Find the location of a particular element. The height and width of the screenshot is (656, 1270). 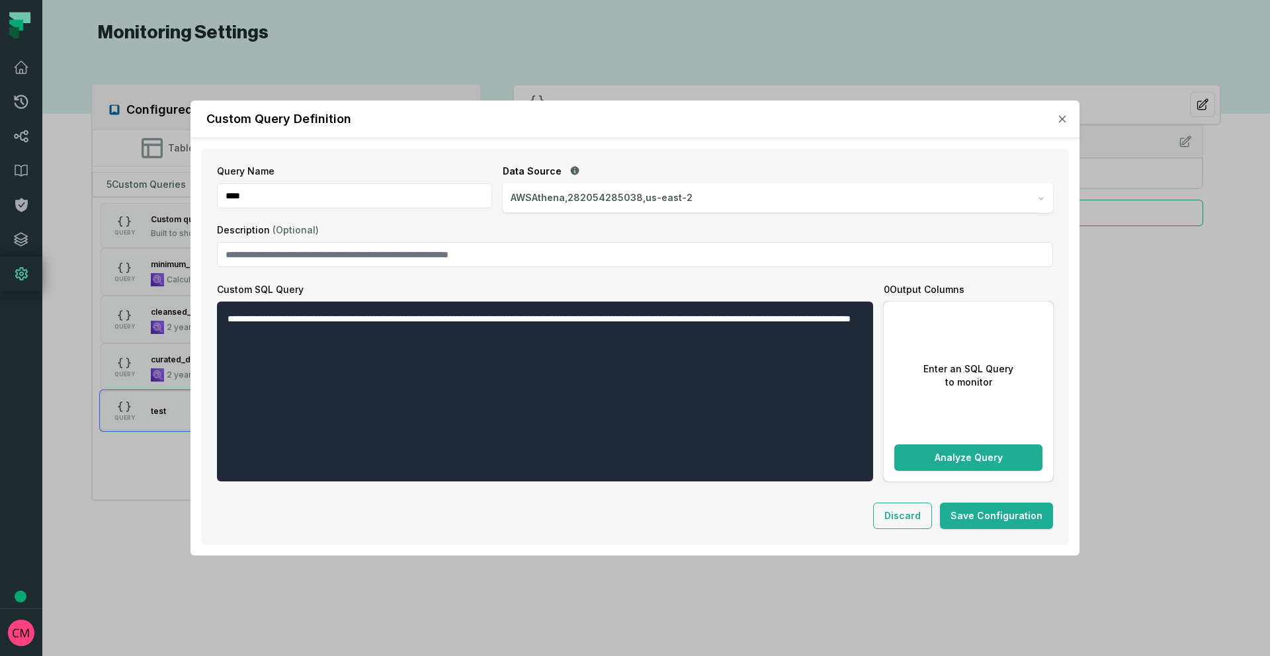

button: Save Configuration is located at coordinates (996, 516).